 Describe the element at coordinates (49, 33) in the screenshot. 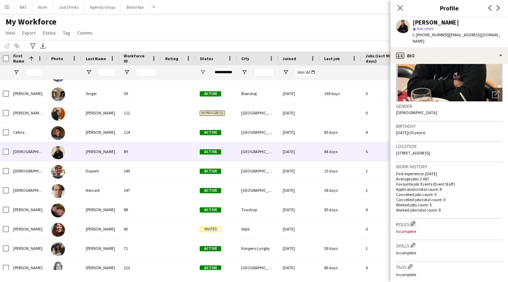

I see `a: Status` at that location.